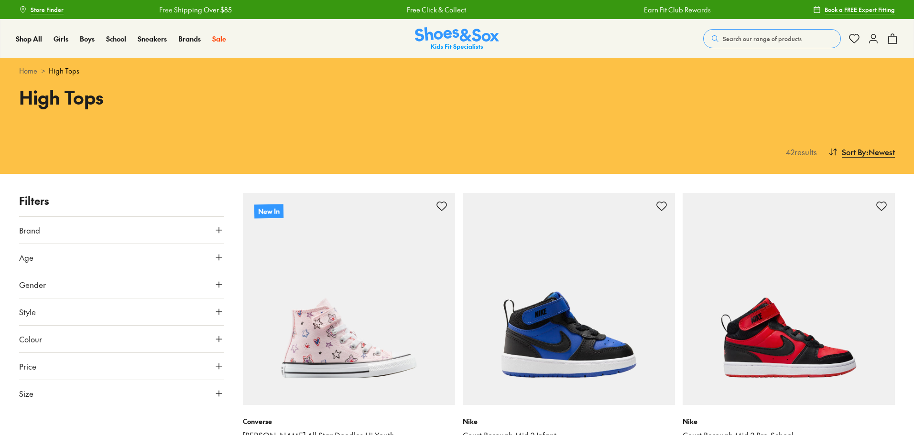  Describe the element at coordinates (87, 39) in the screenshot. I see `span: Boys` at that location.